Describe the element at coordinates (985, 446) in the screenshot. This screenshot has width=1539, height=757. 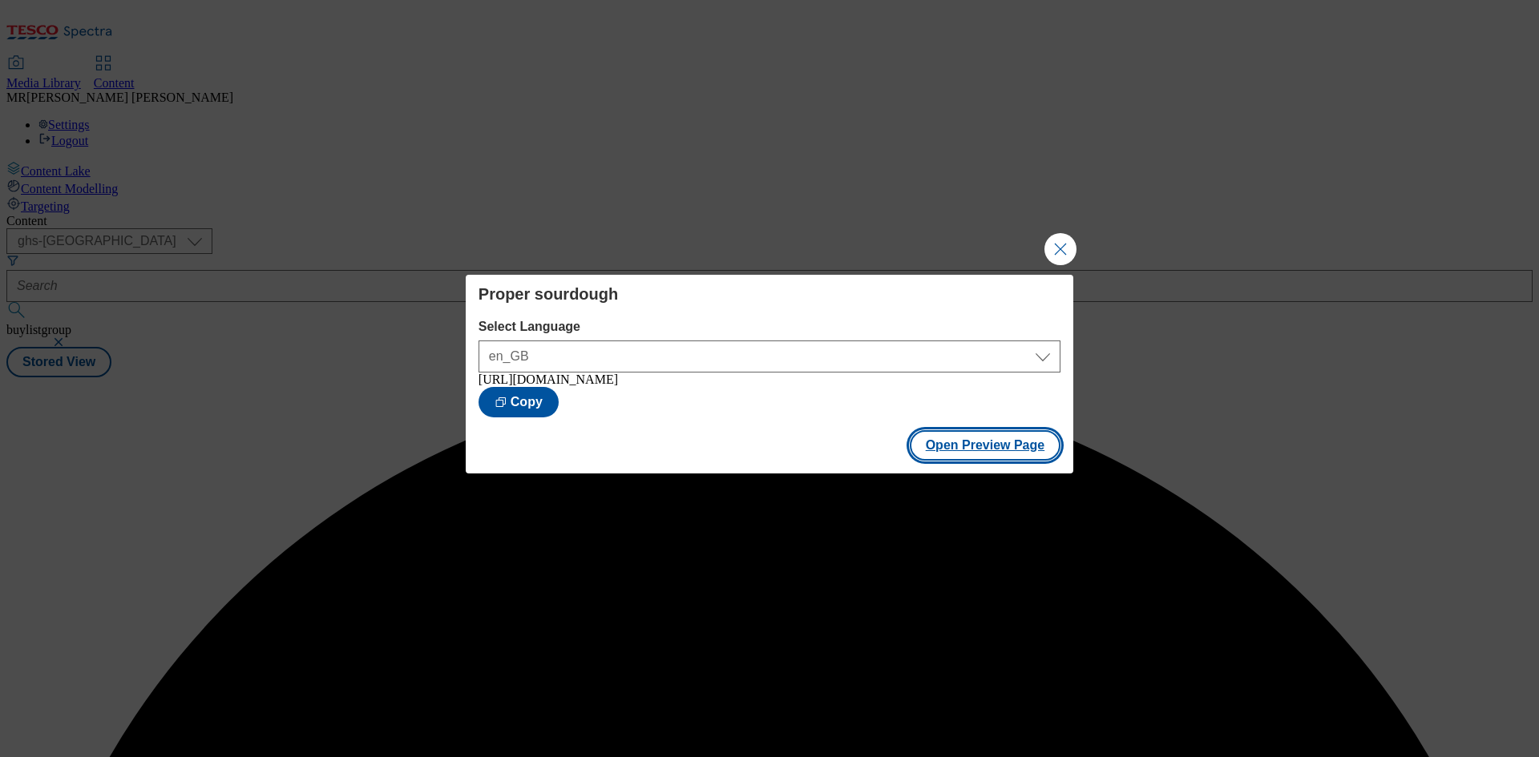
I see `button: Open Preview Page` at that location.